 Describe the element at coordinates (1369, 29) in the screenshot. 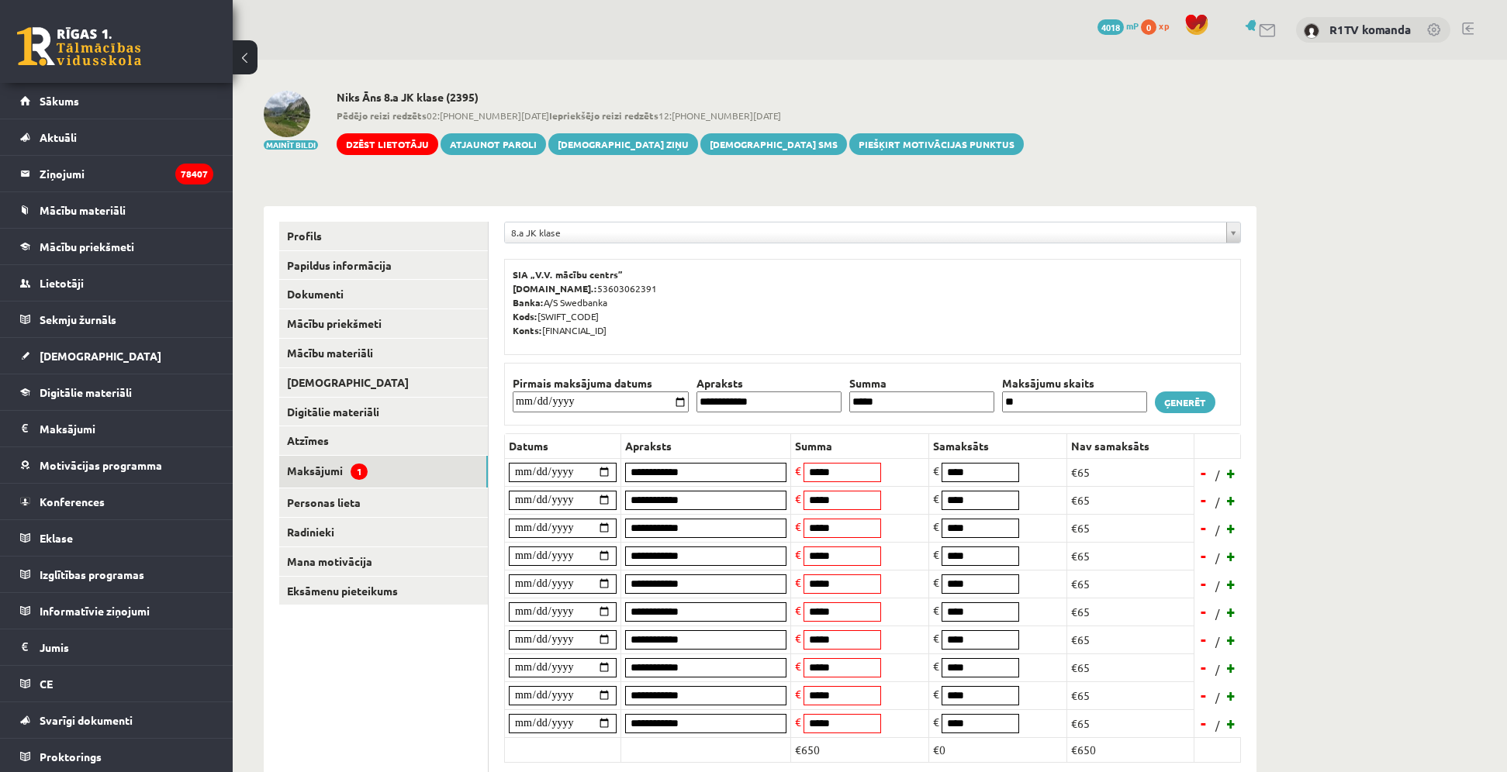

I see `a: R1TV komanda` at that location.